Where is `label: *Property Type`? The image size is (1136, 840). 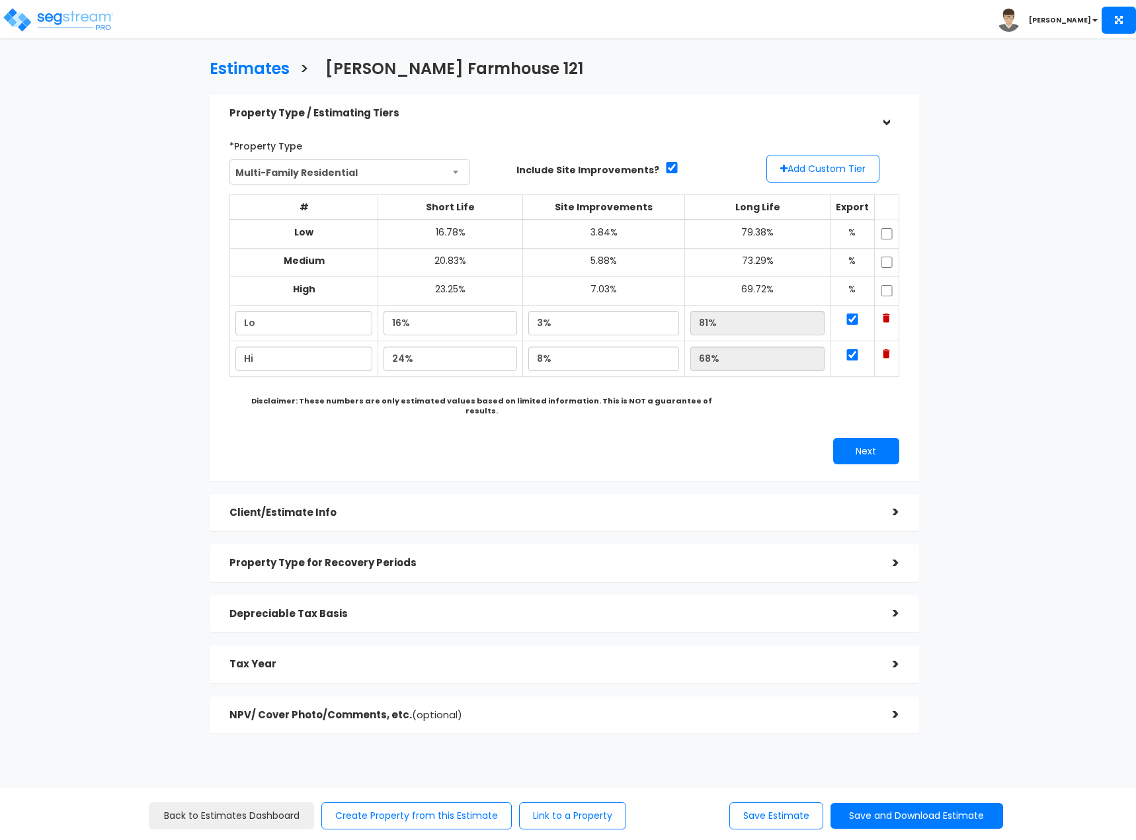
label: *Property Type is located at coordinates (266, 143).